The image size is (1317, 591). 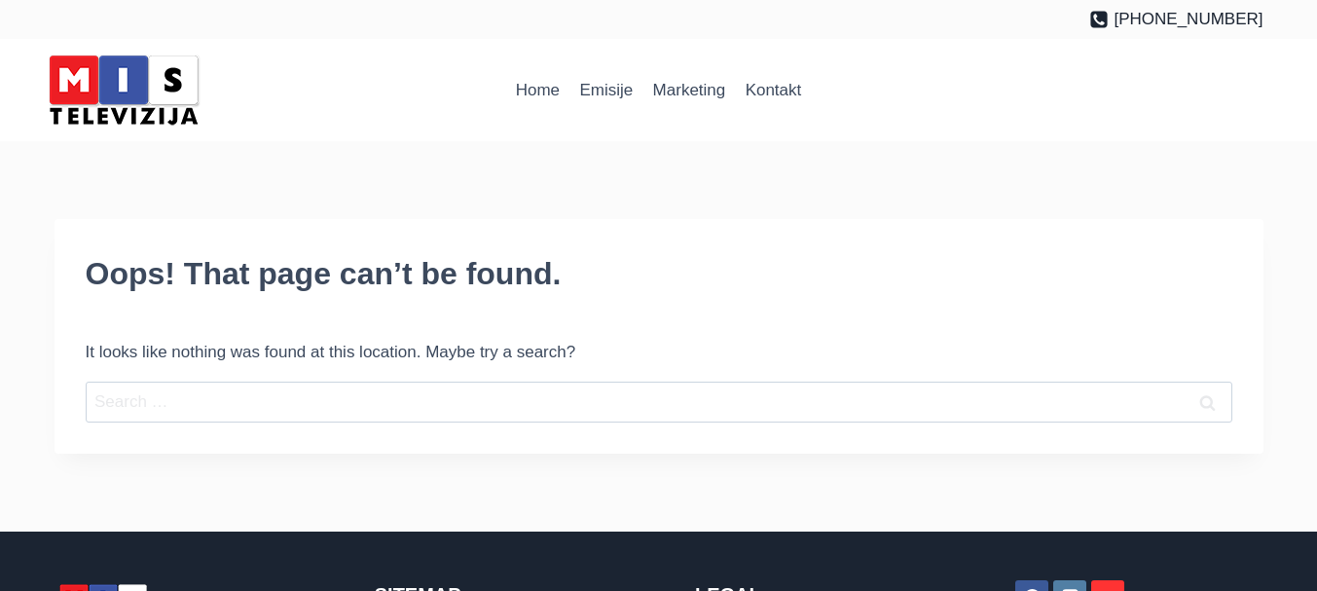 I want to click on nav: Primary Navigation, so click(x=659, y=90).